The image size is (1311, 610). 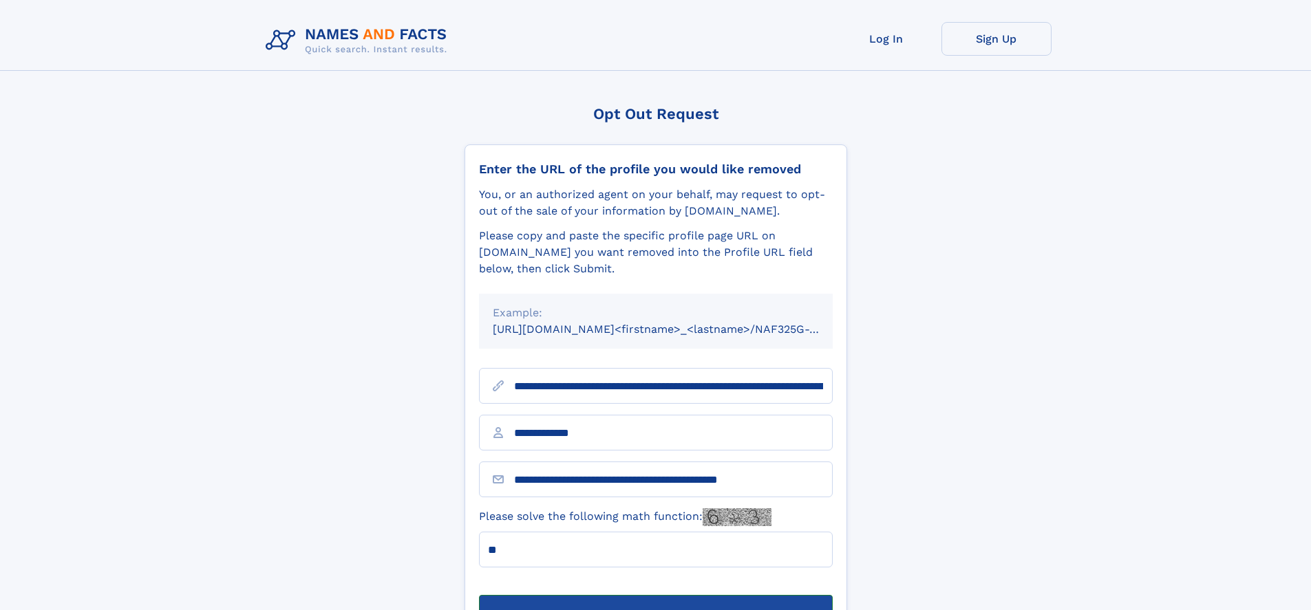 What do you see at coordinates (656, 203) in the screenshot?
I see `div: You, or an authorized agent on your behalf, may request to opt-out of the sale of your informatio...` at bounding box center [656, 203].